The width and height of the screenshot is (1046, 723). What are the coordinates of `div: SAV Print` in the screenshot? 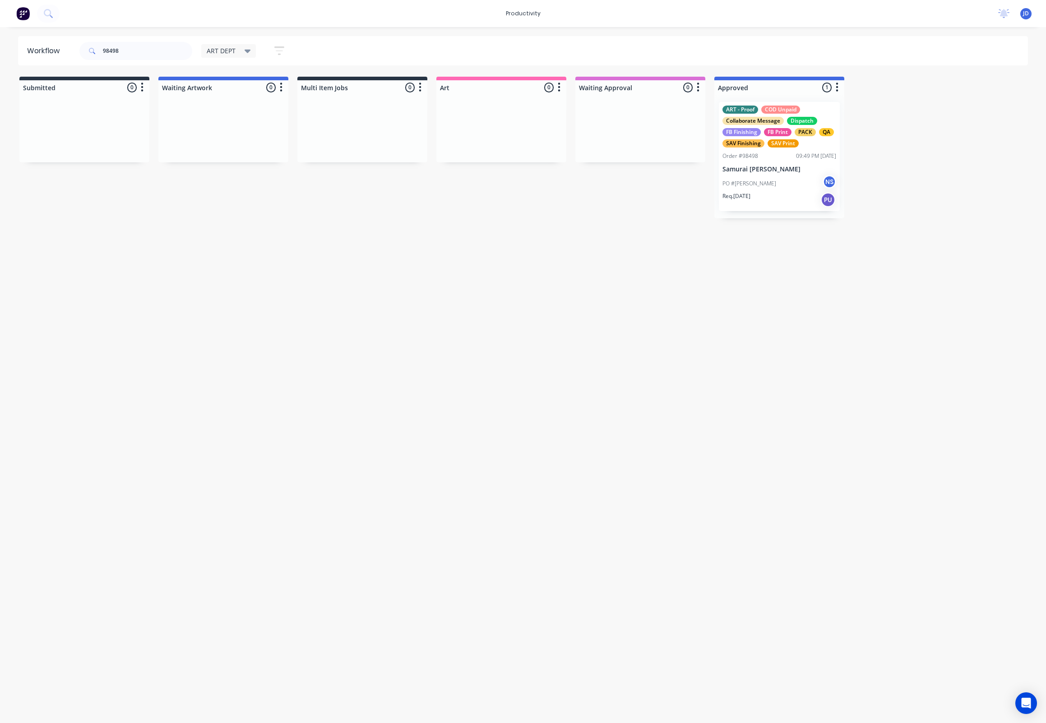 It's located at (783, 143).